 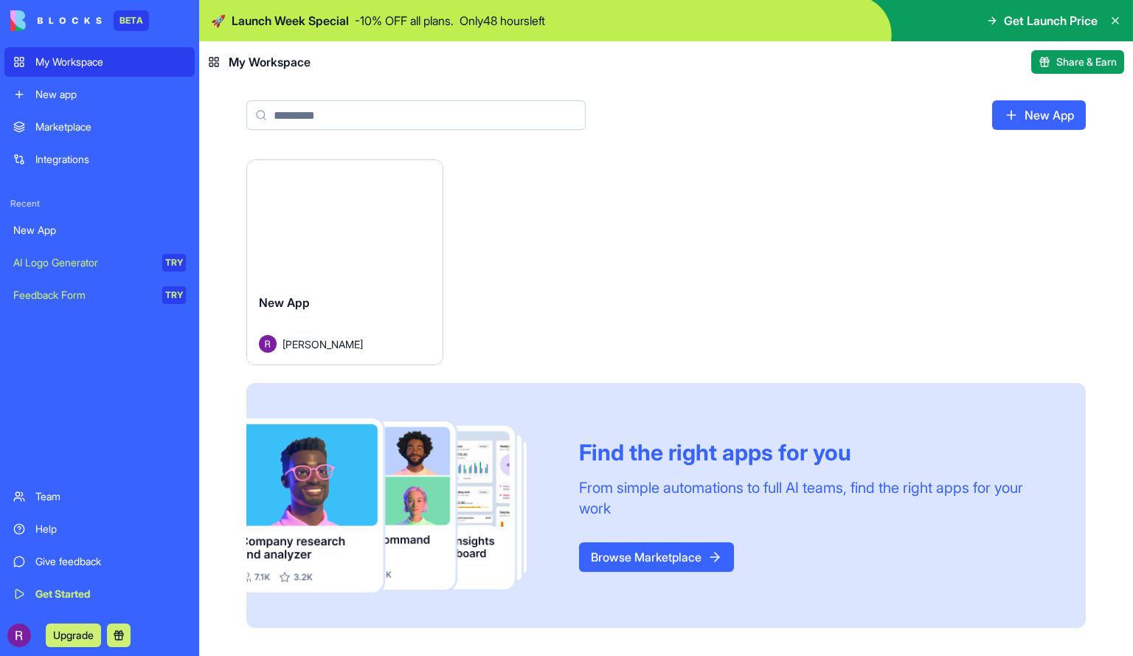 I want to click on div: Give feedback, so click(x=111, y=561).